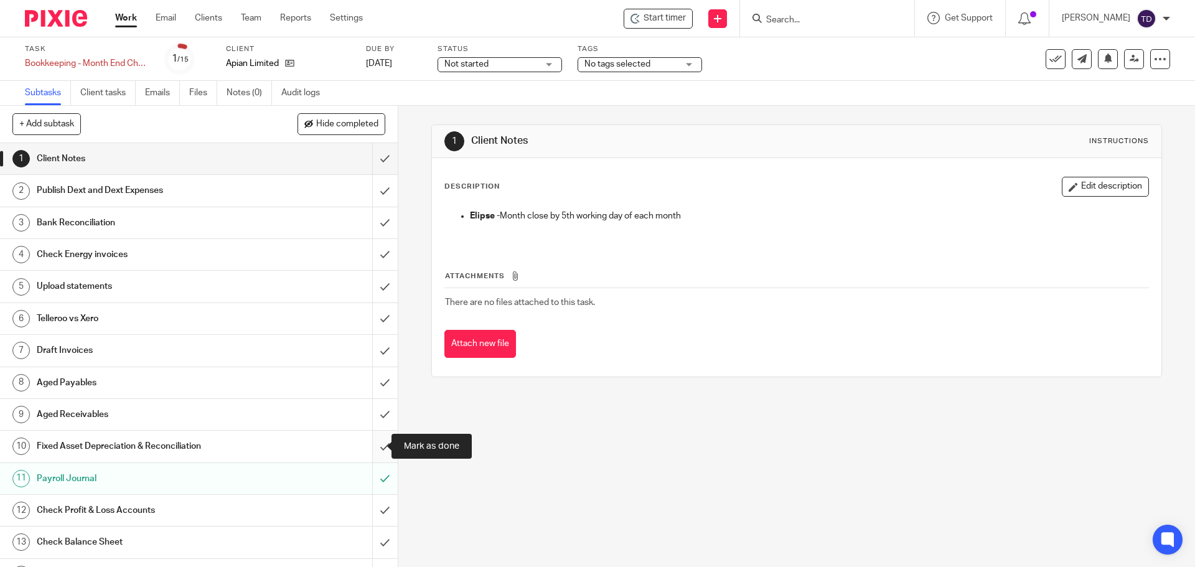 This screenshot has height=567, width=1195. What do you see at coordinates (249, 93) in the screenshot?
I see `a: Notes (0)` at bounding box center [249, 93].